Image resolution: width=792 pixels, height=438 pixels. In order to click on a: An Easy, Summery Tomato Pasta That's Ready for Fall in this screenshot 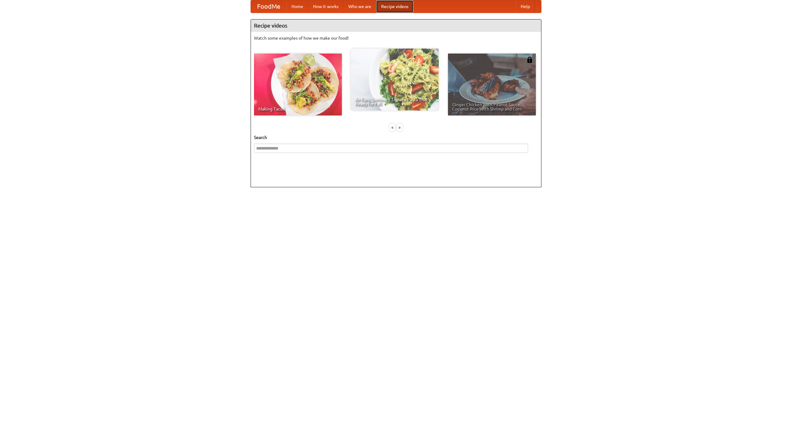, I will do `click(395, 79)`.